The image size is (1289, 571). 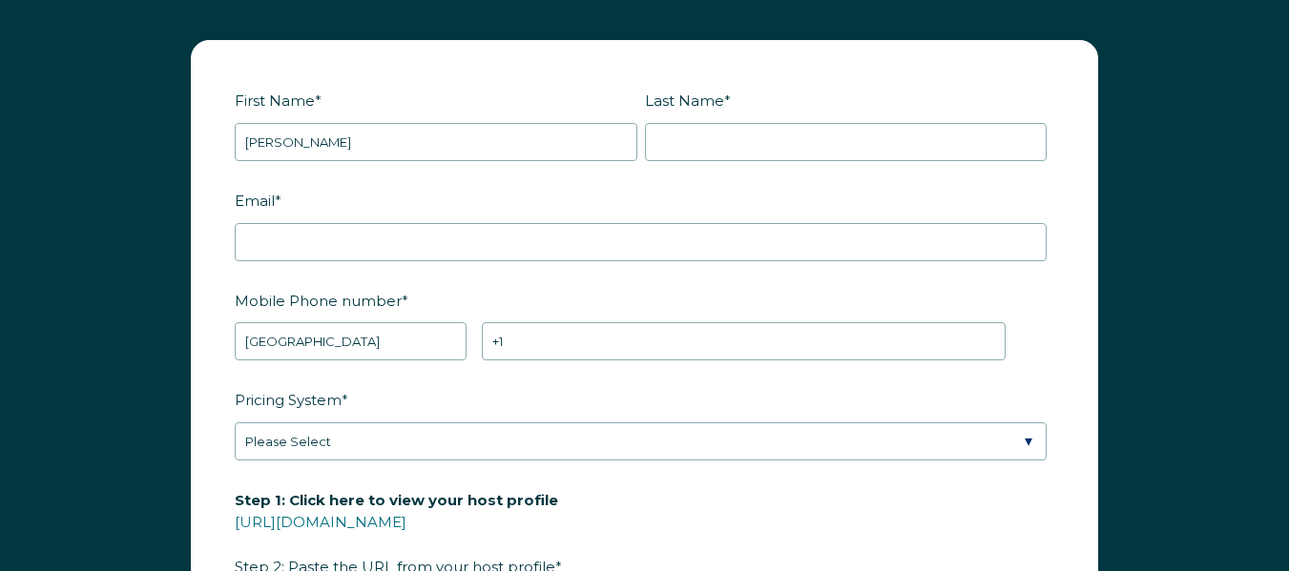 I want to click on span: Email, so click(x=255, y=200).